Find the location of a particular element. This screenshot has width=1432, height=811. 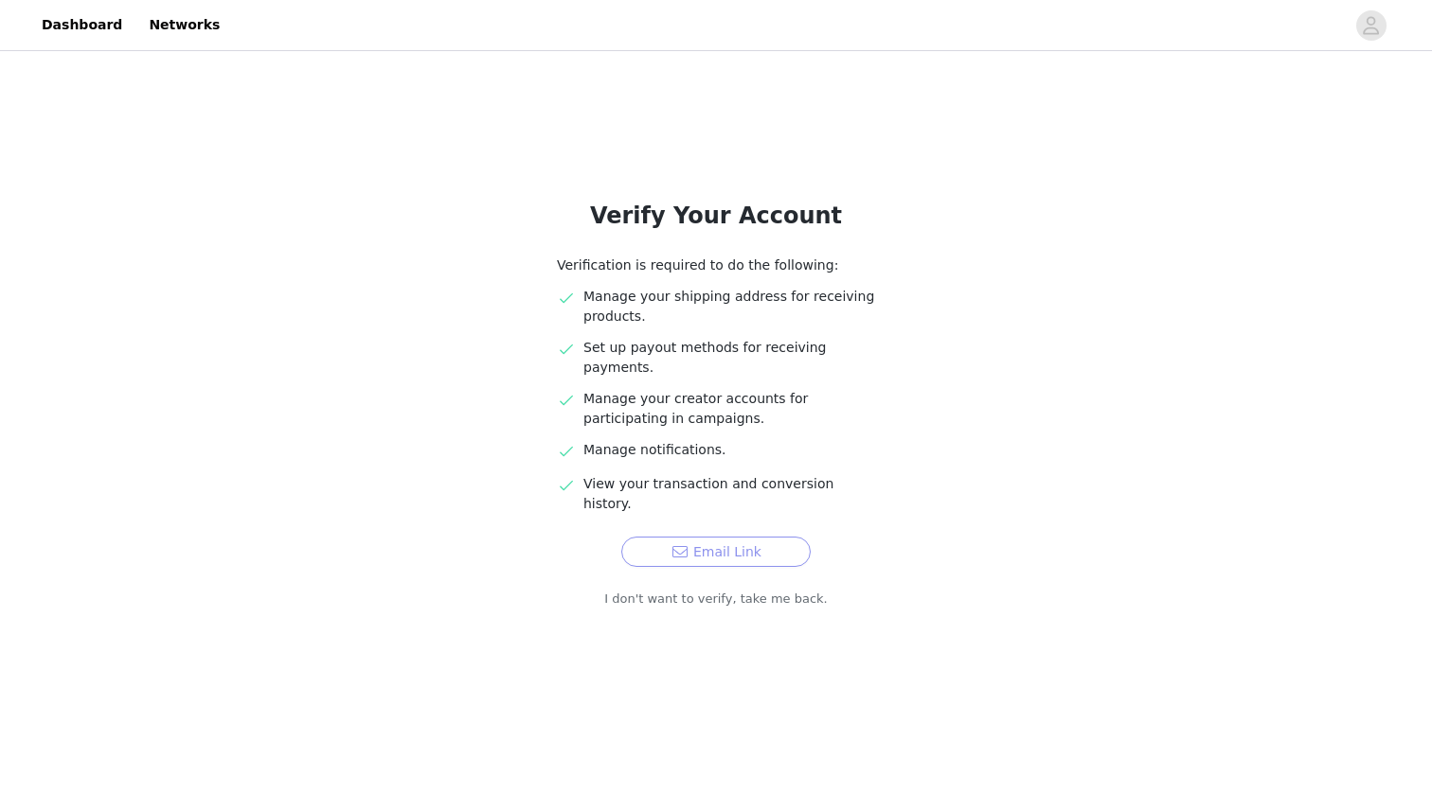

a: I don't want to verify, take me back. is located at coordinates (716, 599).